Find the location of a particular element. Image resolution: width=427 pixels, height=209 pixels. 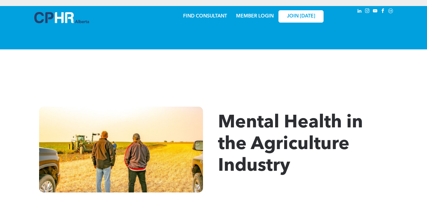

a: Social network is located at coordinates (391, 11).